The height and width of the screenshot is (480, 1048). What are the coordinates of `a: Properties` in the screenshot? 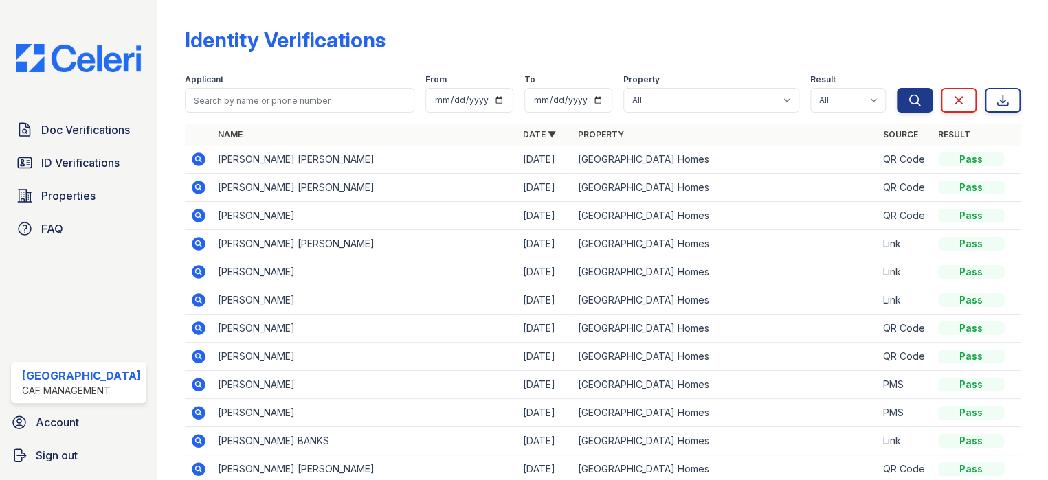 It's located at (78, 196).